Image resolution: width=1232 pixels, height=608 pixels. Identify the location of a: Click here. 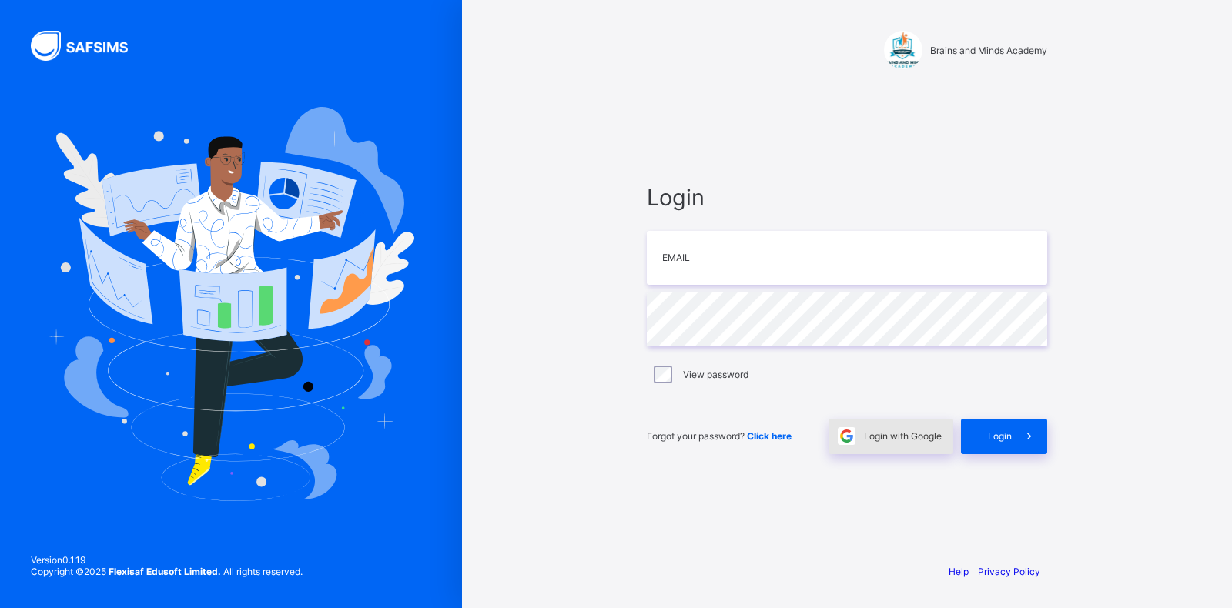
(769, 436).